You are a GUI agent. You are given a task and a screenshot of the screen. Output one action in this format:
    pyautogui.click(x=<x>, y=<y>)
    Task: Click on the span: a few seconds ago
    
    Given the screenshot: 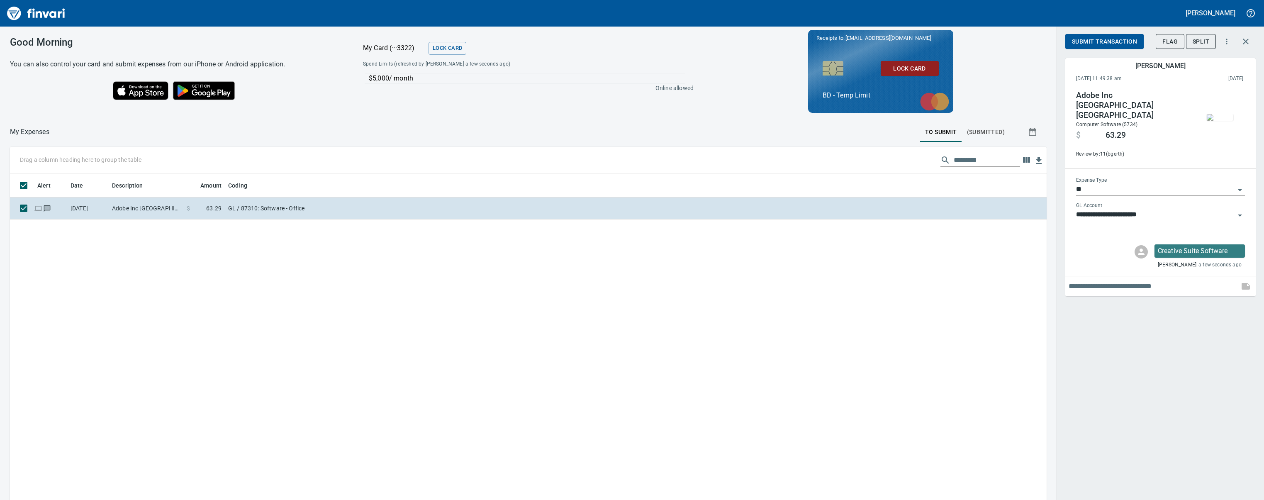 What is the action you would take?
    pyautogui.click(x=1220, y=265)
    